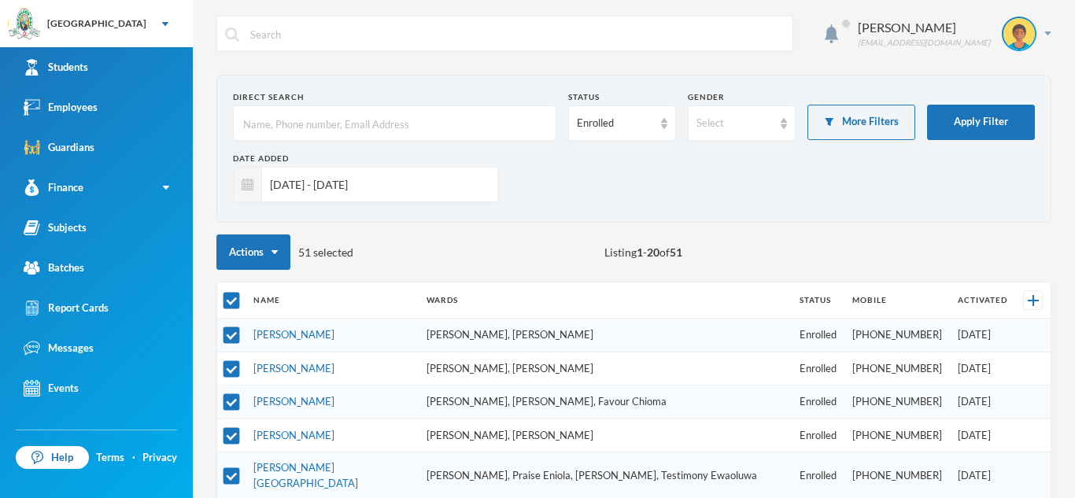 The image size is (1075, 498). What do you see at coordinates (1020, 34) in the screenshot?
I see `img: STUDENT` at bounding box center [1020, 34].